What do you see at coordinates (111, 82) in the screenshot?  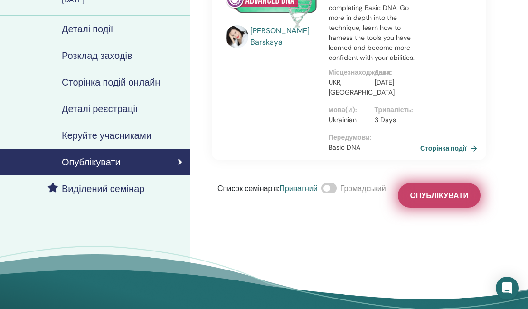 I see `h4: Сторінка подій онлайн` at bounding box center [111, 82].